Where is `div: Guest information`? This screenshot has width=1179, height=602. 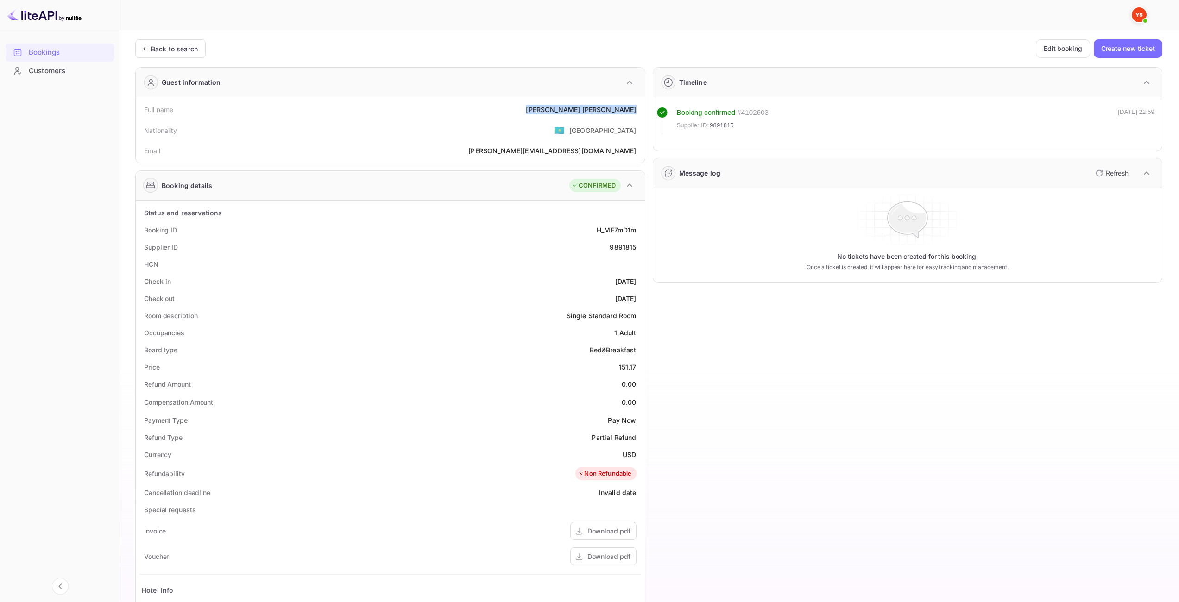
div: Guest information is located at coordinates (191, 82).